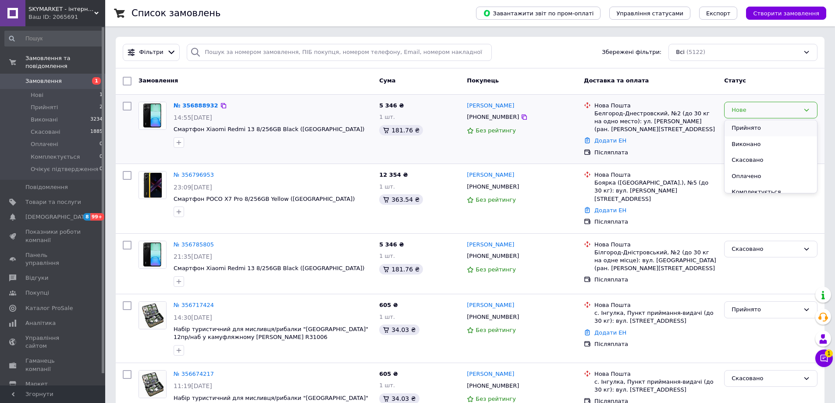 Image resolution: width=835 pixels, height=403 pixels. What do you see at coordinates (194, 305) in the screenshot?
I see `a: № 356717424` at bounding box center [194, 305].